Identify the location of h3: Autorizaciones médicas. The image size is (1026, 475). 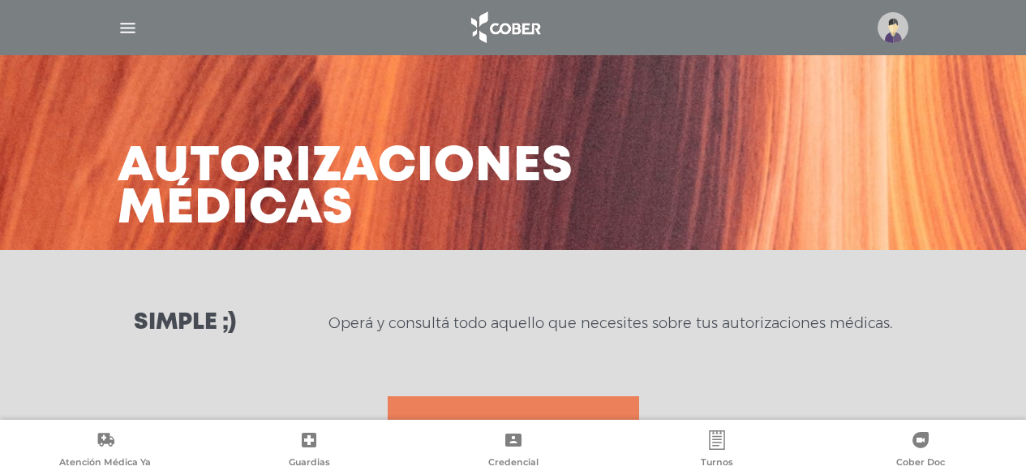
(346, 188).